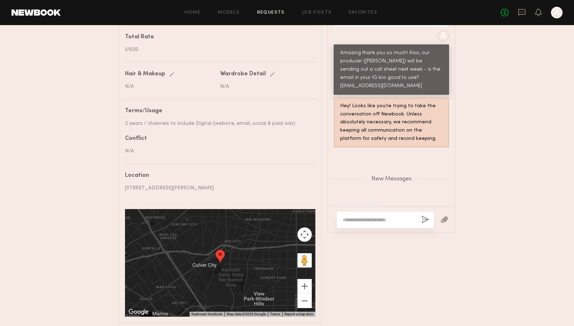 This screenshot has width=574, height=326. I want to click on div: Total Rate, so click(217, 37).